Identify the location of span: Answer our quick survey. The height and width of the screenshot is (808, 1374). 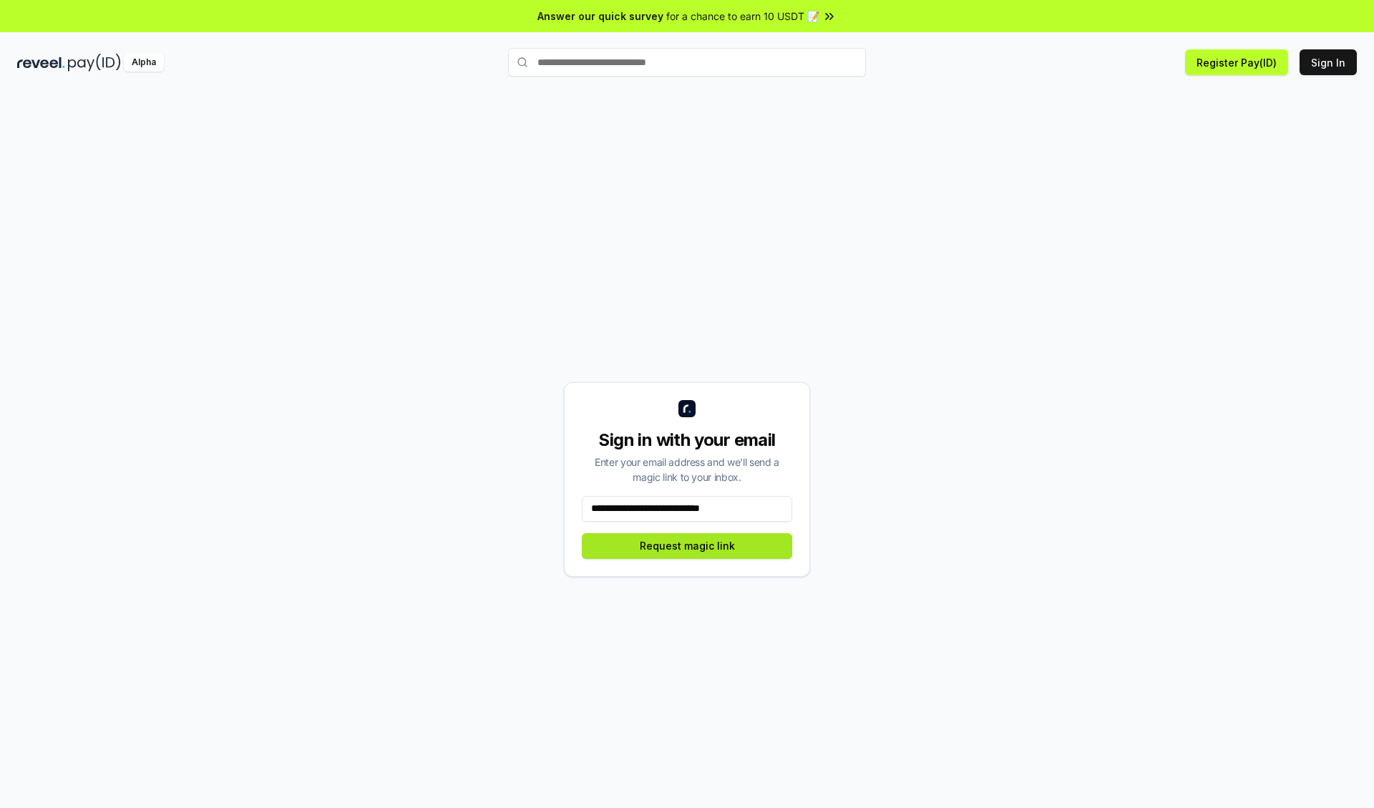
(600, 16).